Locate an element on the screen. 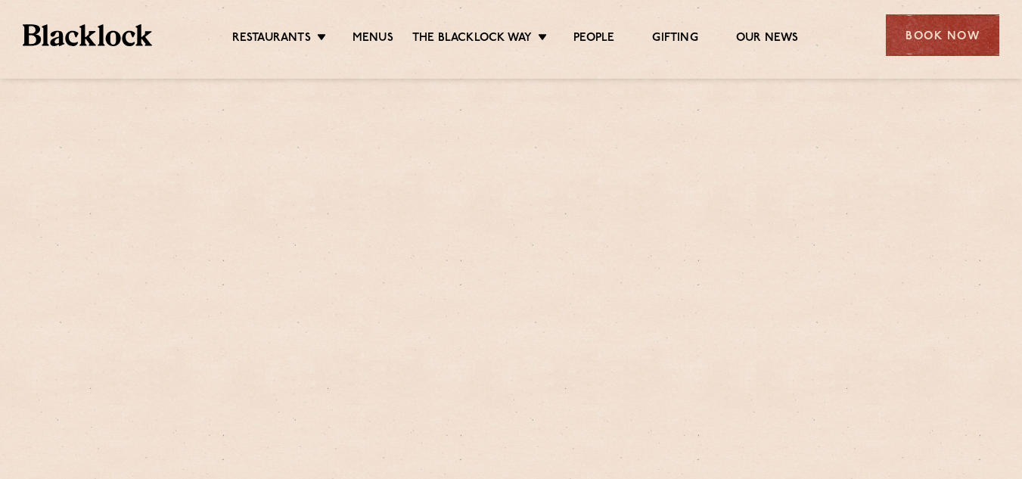 The image size is (1022, 479). a: Gifting is located at coordinates (675, 39).